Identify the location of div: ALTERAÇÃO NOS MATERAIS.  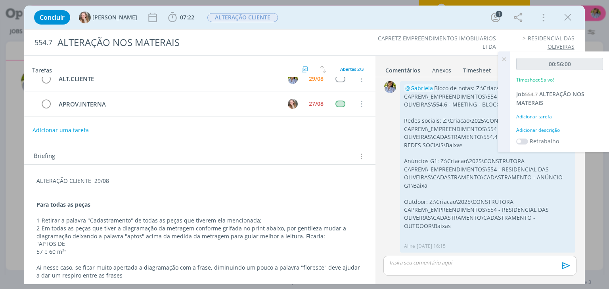
(200, 42).